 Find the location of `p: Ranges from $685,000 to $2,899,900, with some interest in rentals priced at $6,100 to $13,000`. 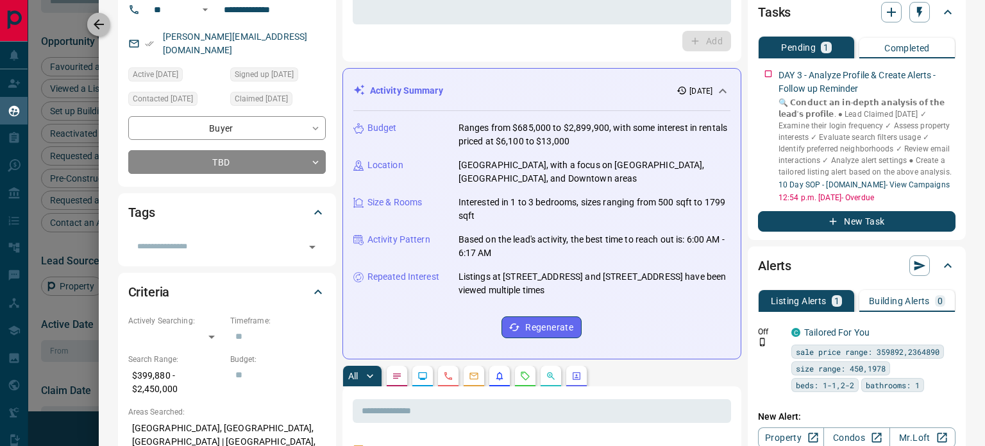

p: Ranges from $685,000 to $2,899,900, with some interest in rentals priced at $6,100 to $13,000 is located at coordinates (594, 135).